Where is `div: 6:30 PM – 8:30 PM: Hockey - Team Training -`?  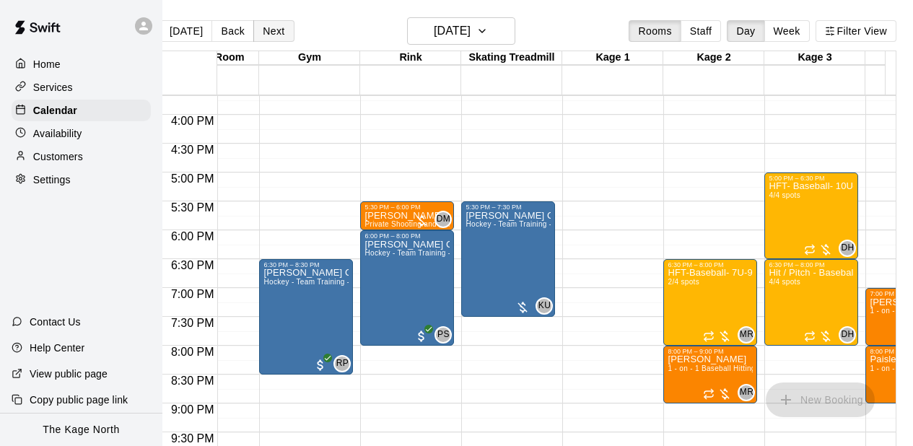
div: 6:30 PM – 8:30 PM: Hockey - Team Training - is located at coordinates (306, 317).